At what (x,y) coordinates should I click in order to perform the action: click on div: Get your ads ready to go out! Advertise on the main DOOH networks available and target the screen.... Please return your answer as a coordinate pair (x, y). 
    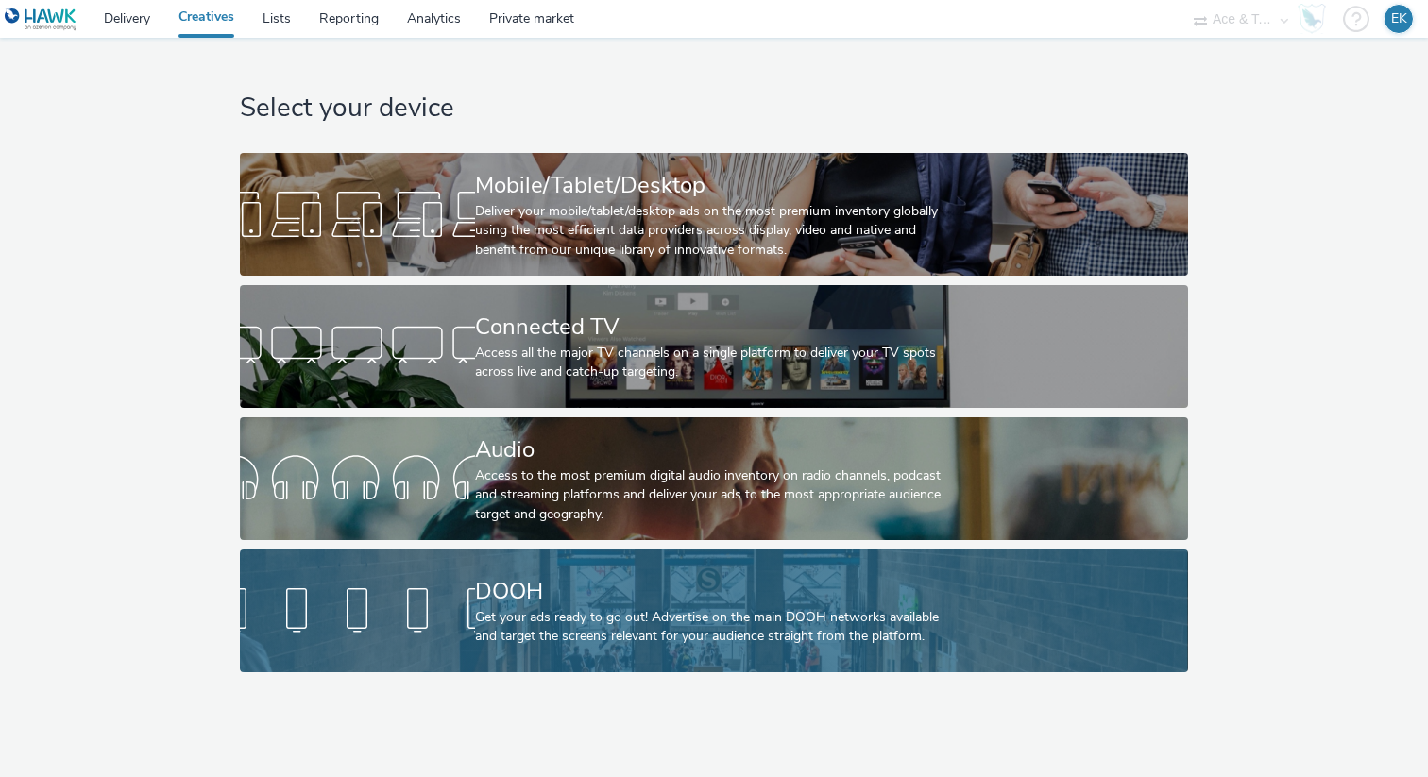
    Looking at the image, I should click on (710, 627).